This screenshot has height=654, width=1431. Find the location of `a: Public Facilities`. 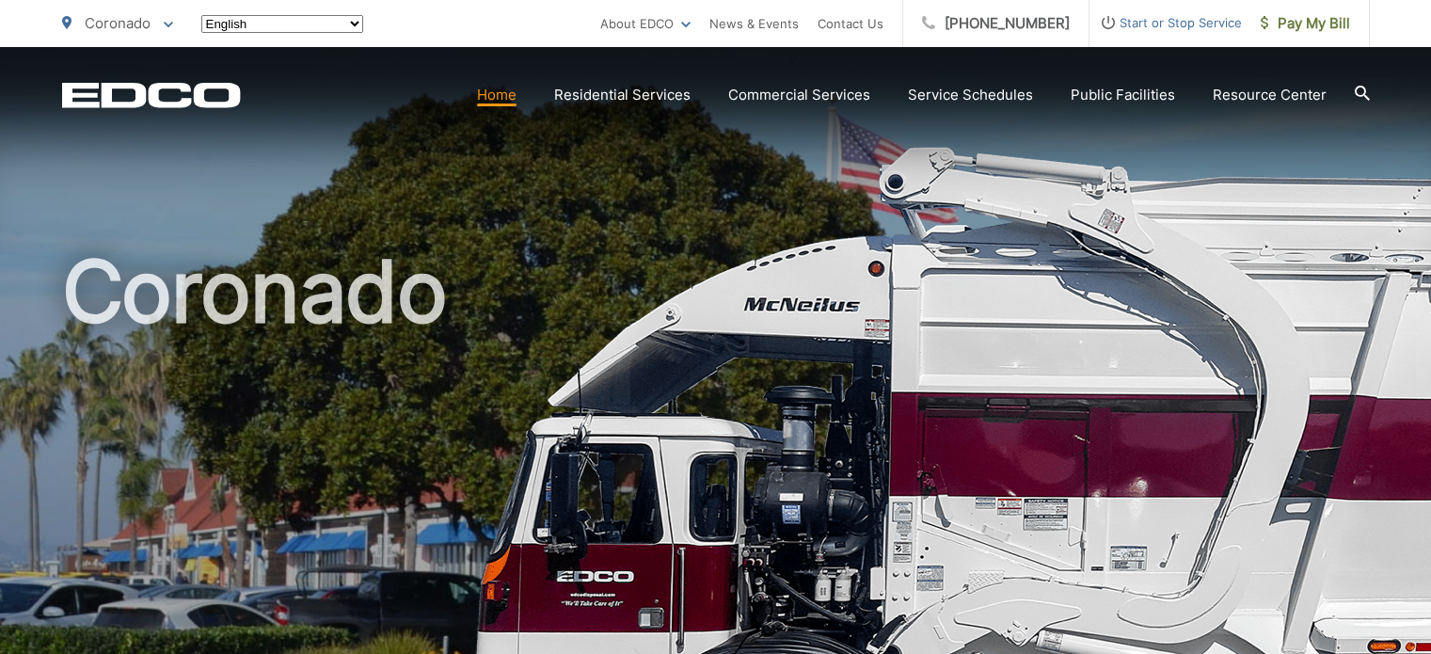

a: Public Facilities is located at coordinates (1122, 95).